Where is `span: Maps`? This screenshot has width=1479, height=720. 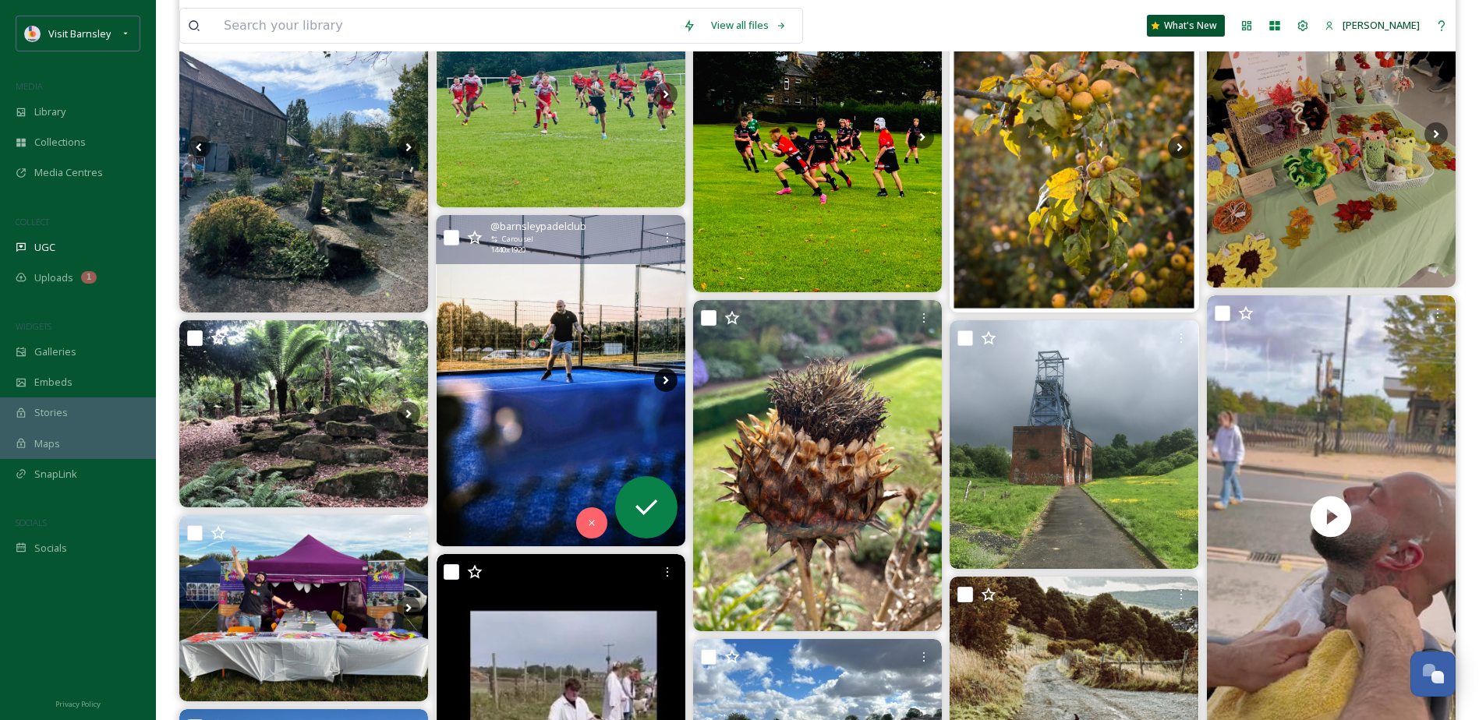
span: Maps is located at coordinates (47, 444).